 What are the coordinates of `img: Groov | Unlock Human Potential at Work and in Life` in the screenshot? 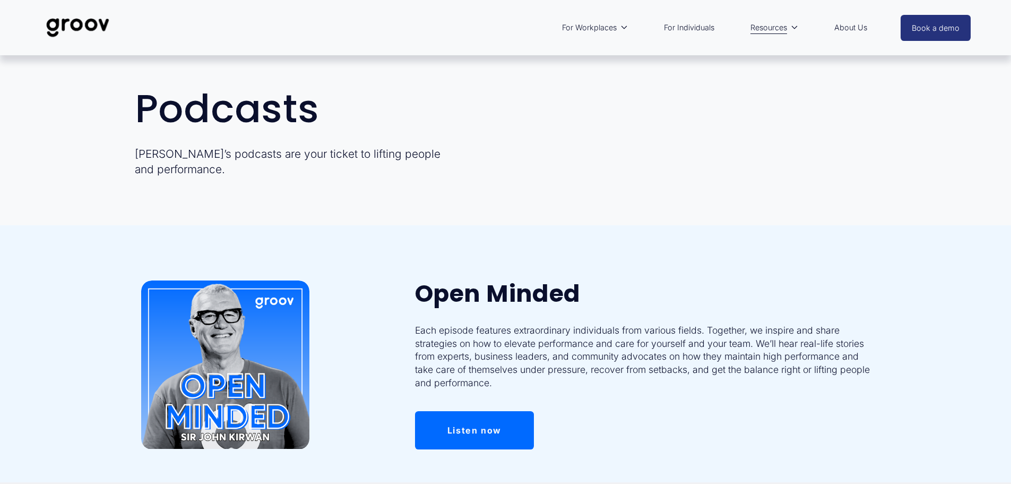 It's located at (78, 28).